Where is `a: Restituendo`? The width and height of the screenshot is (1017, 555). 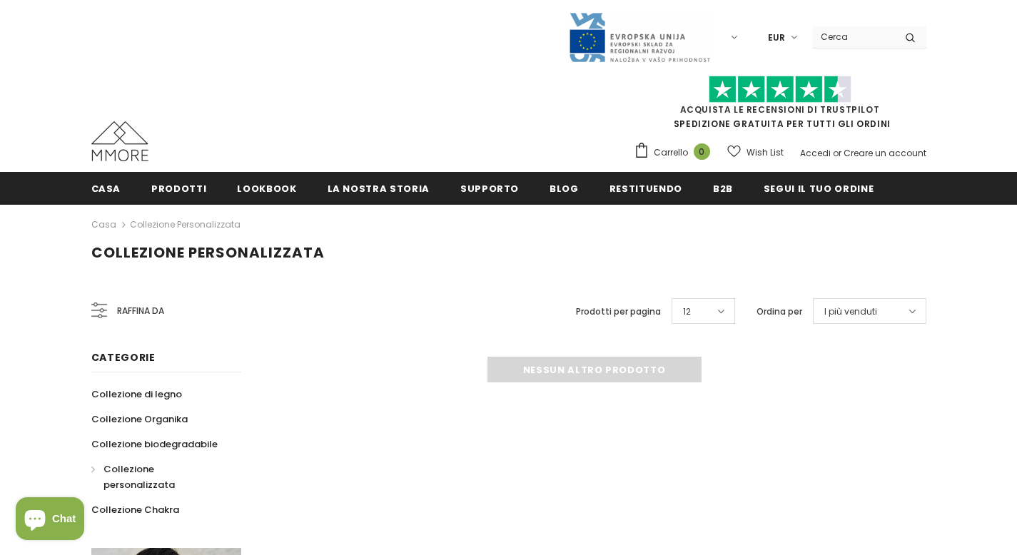
a: Restituendo is located at coordinates (646, 188).